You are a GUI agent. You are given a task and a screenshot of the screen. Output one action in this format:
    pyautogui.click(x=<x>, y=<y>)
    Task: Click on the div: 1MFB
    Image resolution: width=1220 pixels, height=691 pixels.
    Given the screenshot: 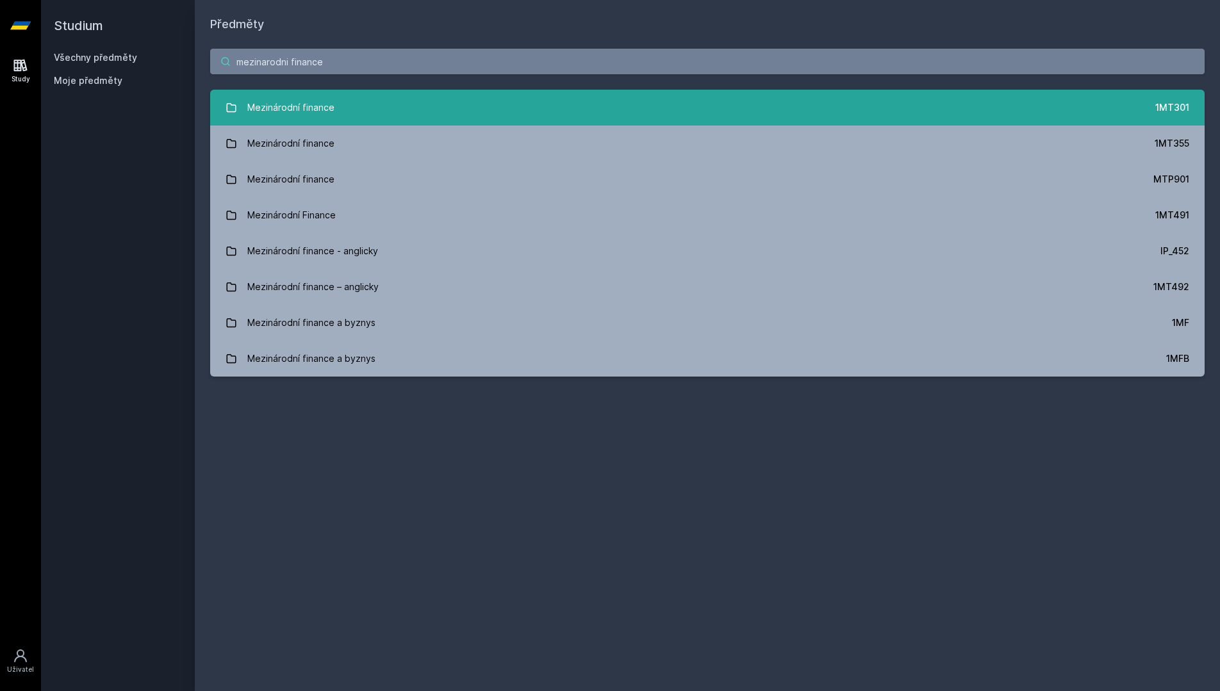 What is the action you would take?
    pyautogui.click(x=1178, y=359)
    